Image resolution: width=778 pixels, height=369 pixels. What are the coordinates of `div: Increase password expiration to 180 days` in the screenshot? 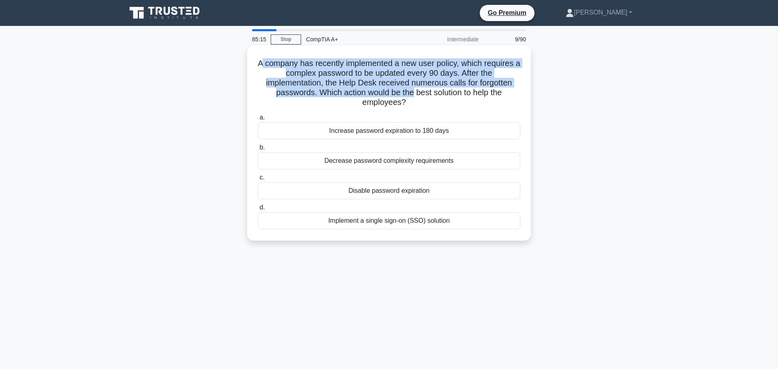 It's located at (389, 131).